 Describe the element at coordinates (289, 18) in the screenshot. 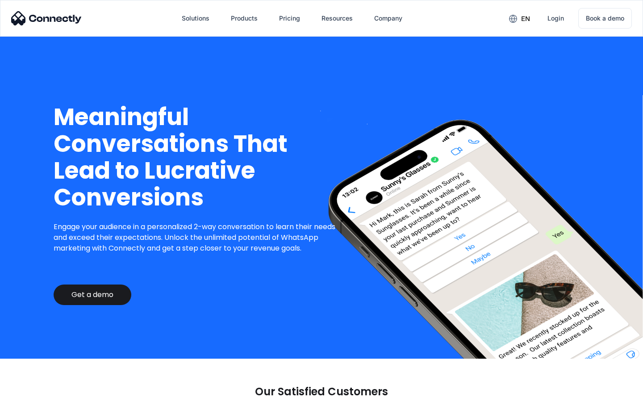

I see `a: Pricing` at that location.